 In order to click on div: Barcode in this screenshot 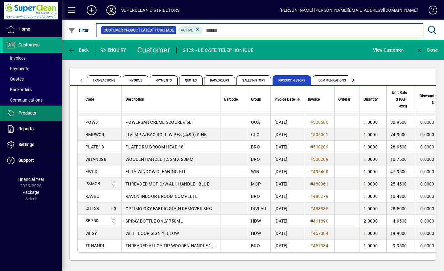, I will do `click(234, 99)`.